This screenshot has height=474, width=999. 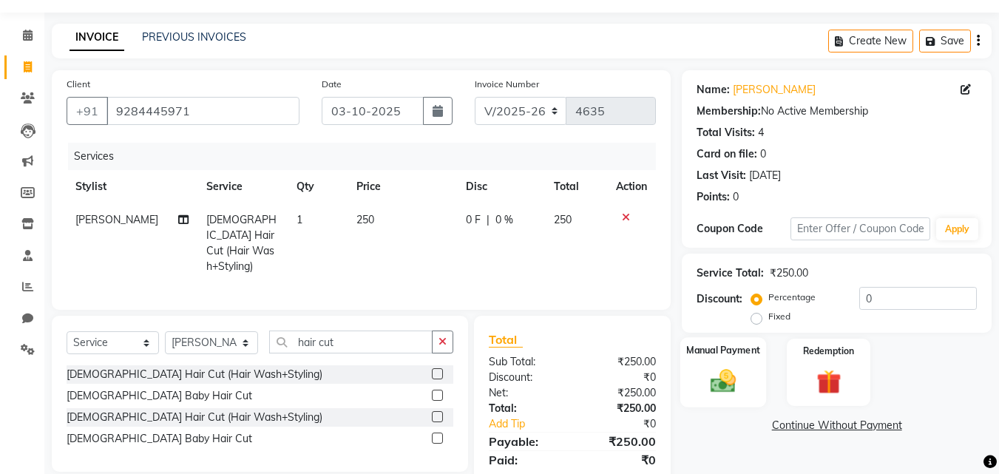 I want to click on th: Disc, so click(x=501, y=186).